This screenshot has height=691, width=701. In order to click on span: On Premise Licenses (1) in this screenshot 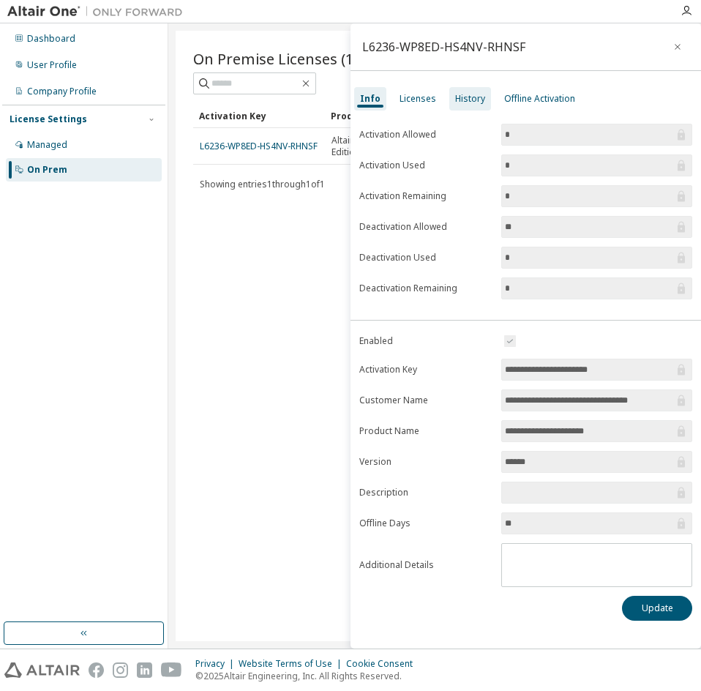, I will do `click(276, 59)`.